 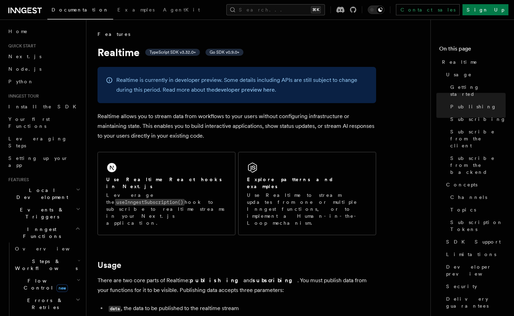 What do you see at coordinates (476, 165) in the screenshot?
I see `a: Subscribe from the backend` at bounding box center [476, 165].